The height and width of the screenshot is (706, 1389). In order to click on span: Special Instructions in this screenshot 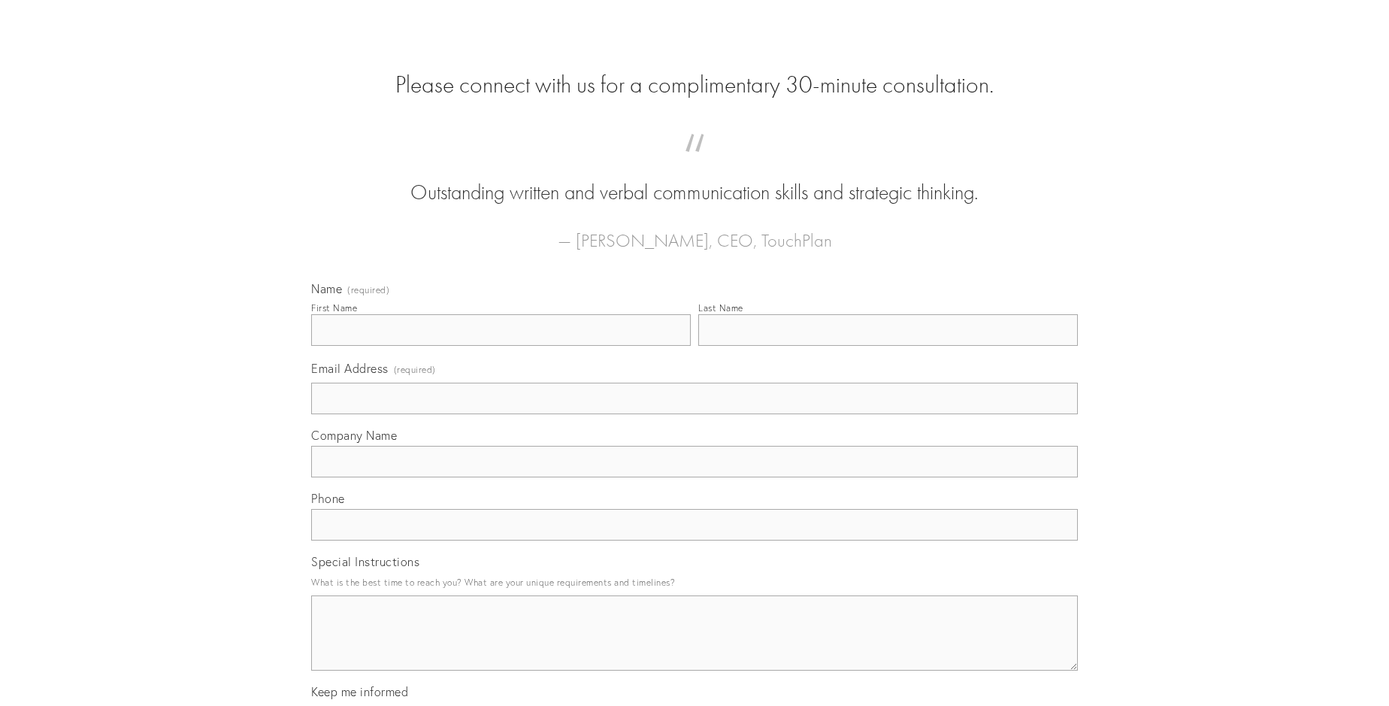, I will do `click(365, 562)`.